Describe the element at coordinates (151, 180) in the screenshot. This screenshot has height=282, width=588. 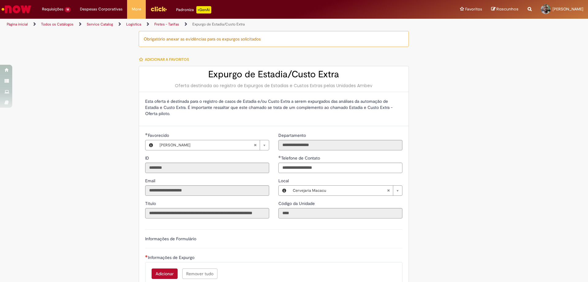
I see `label: Somente leitura - Email` at that location.